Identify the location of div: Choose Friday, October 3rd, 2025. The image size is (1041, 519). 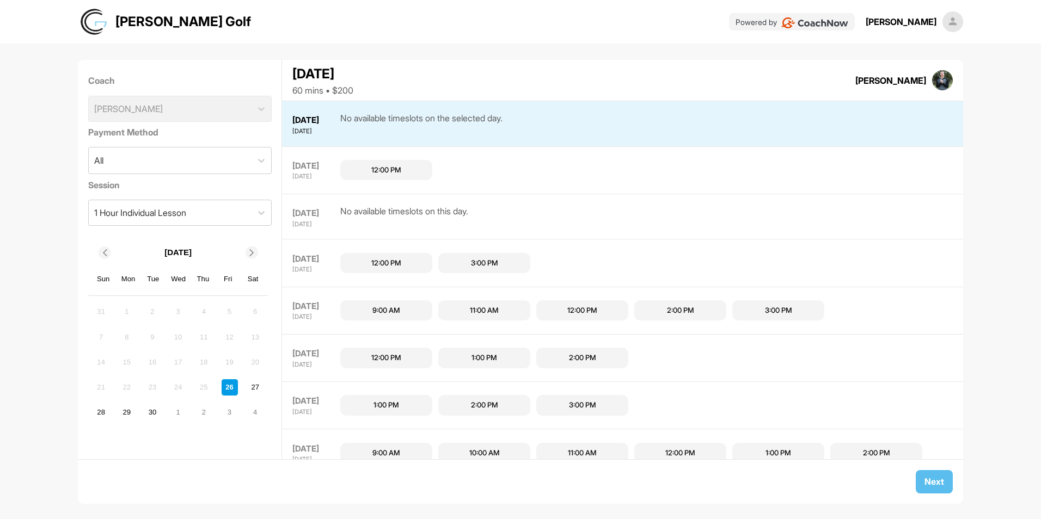
(230, 413).